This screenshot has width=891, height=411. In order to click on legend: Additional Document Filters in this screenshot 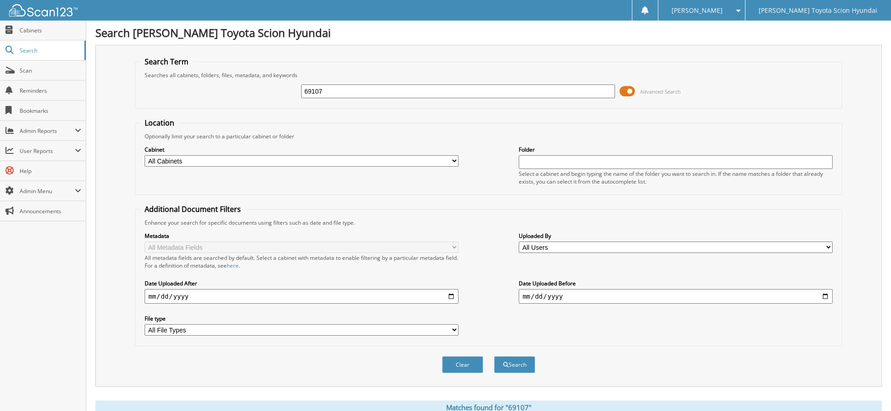, I will do `click(192, 209)`.